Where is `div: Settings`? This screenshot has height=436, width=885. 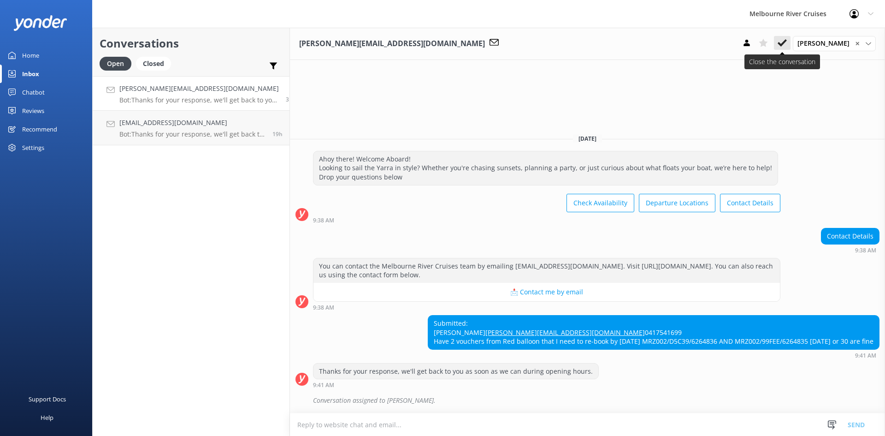 div: Settings is located at coordinates (33, 148).